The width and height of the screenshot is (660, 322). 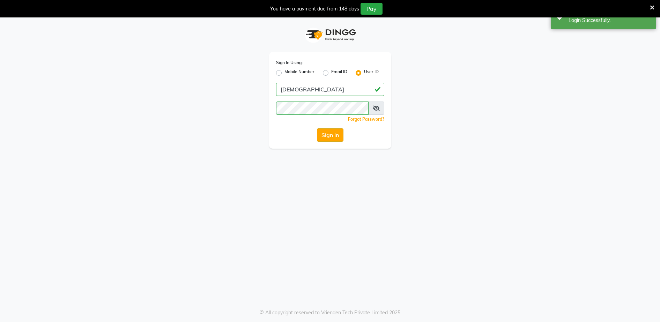 I want to click on label: User ID, so click(x=371, y=73).